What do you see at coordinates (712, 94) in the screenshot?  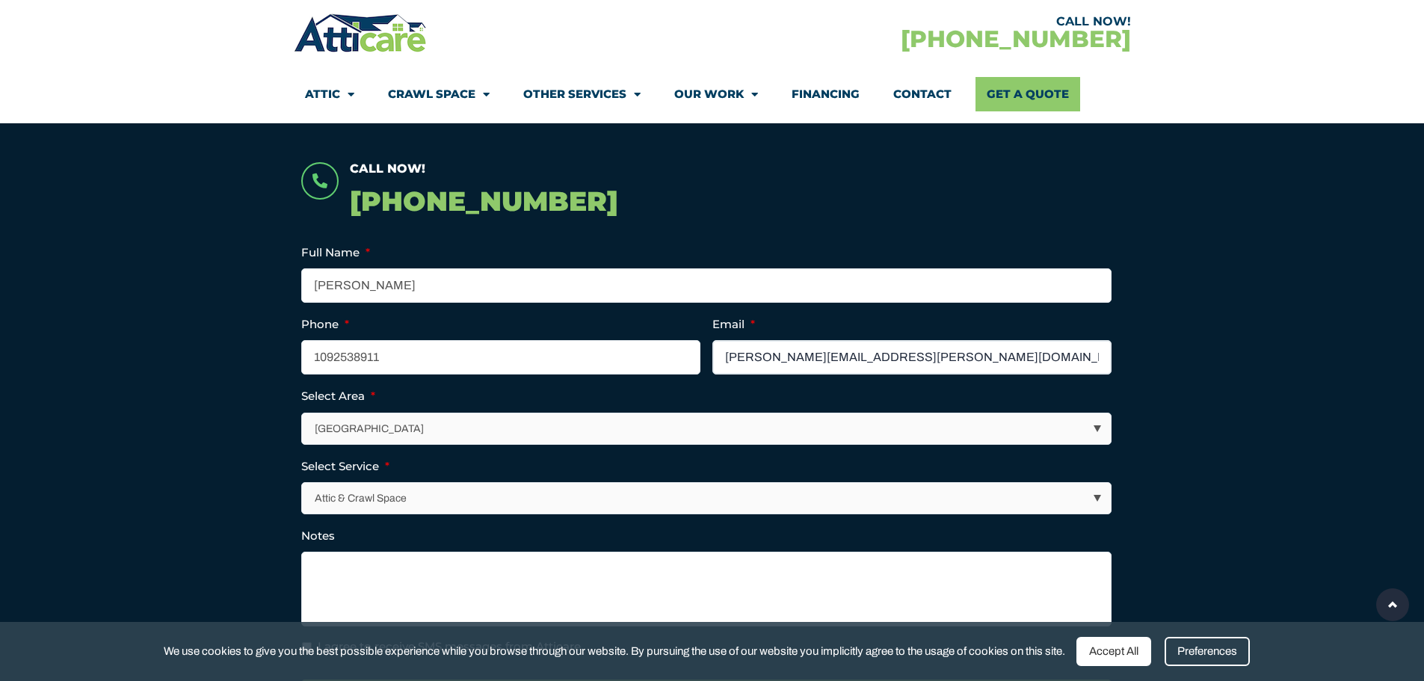 I see `nav: Menu` at bounding box center [712, 94].